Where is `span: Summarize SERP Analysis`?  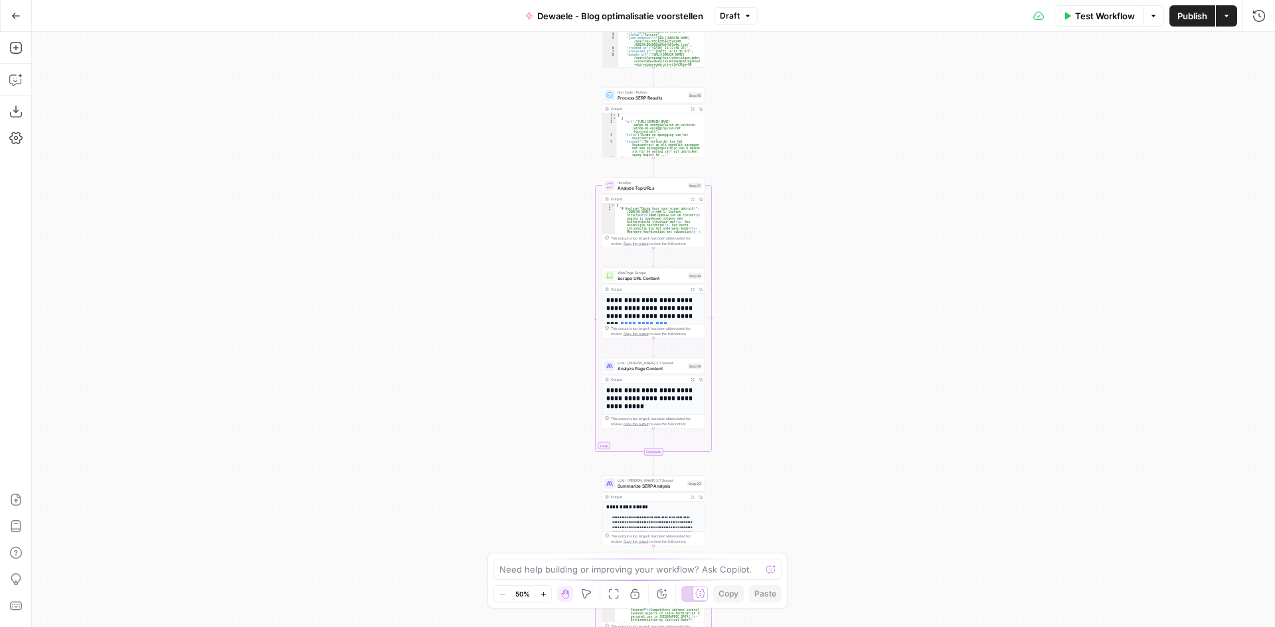
span: Summarize SERP Analysis is located at coordinates (651, 486).